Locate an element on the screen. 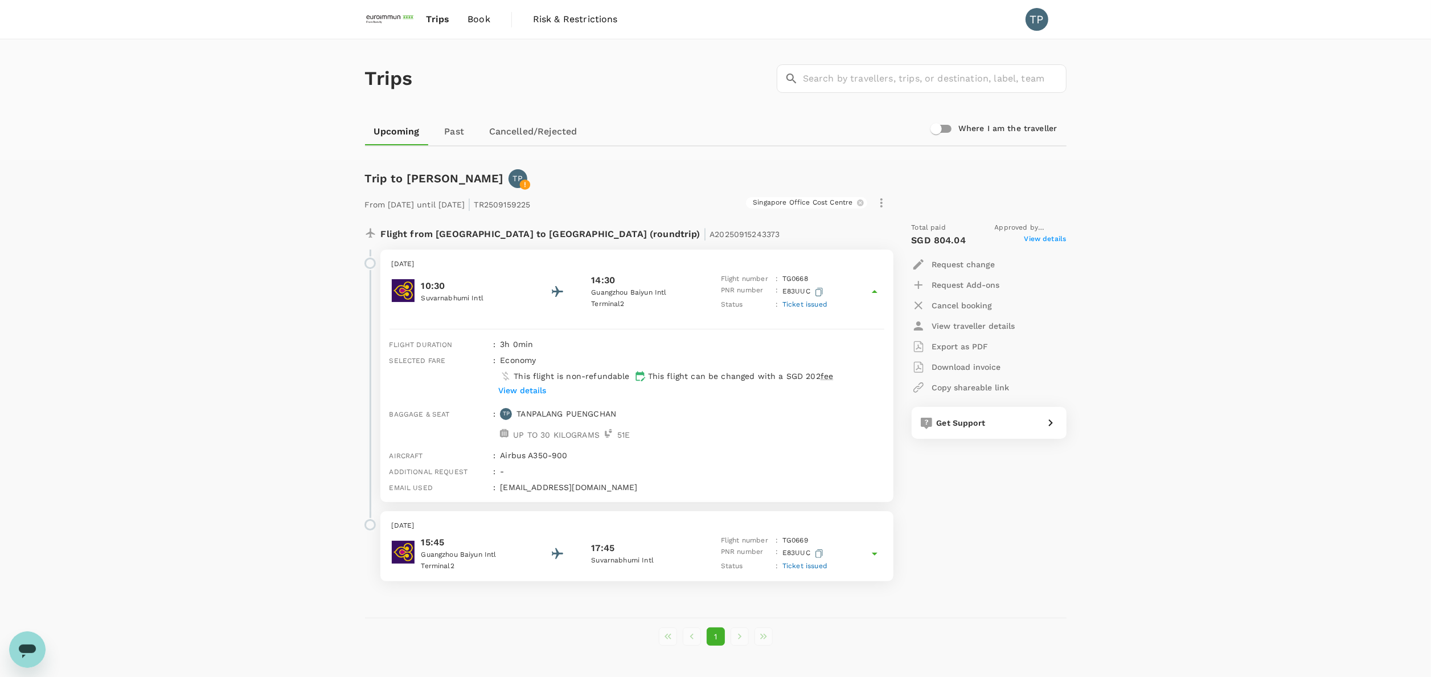  span: Get Support is located at coordinates (961, 423).